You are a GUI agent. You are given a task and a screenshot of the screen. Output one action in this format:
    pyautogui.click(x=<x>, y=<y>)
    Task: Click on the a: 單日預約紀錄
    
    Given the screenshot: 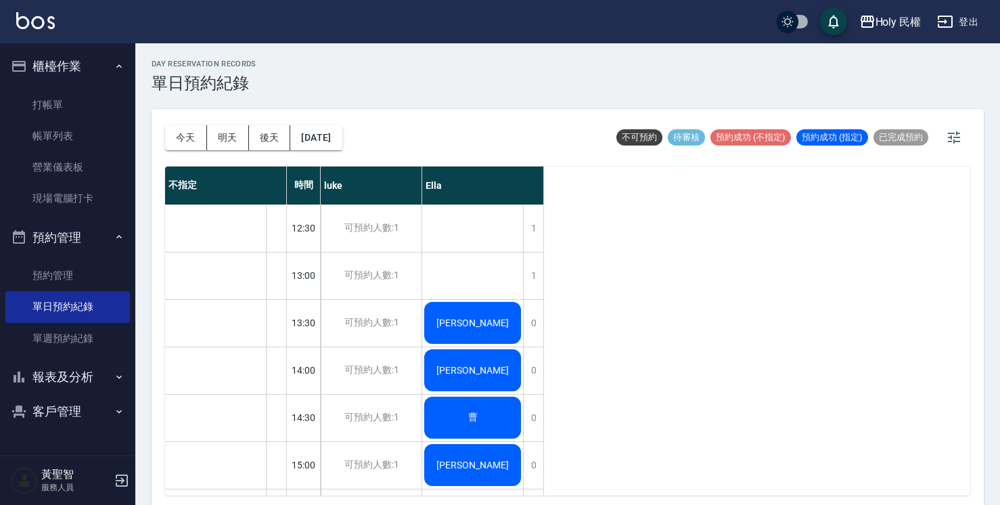 What is the action you would take?
    pyautogui.click(x=68, y=307)
    